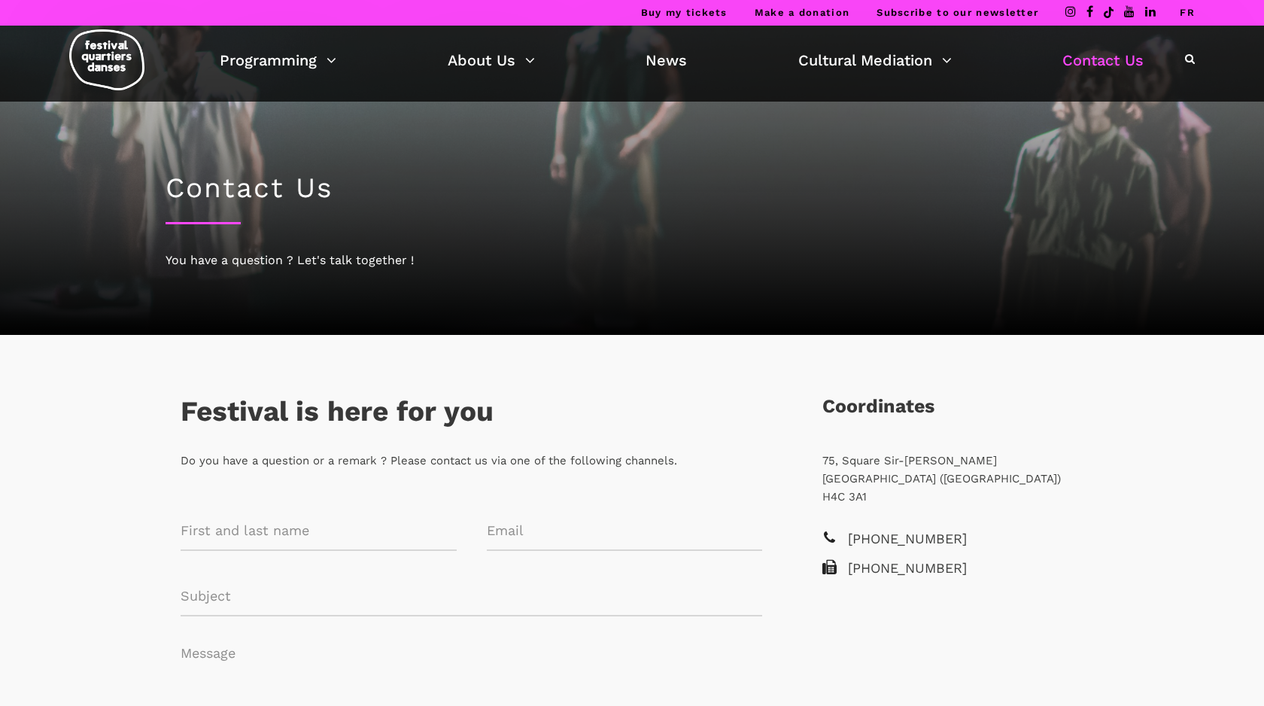 Image resolution: width=1264 pixels, height=706 pixels. Describe the element at coordinates (337, 414) in the screenshot. I see `h3: Festival is here for you` at that location.